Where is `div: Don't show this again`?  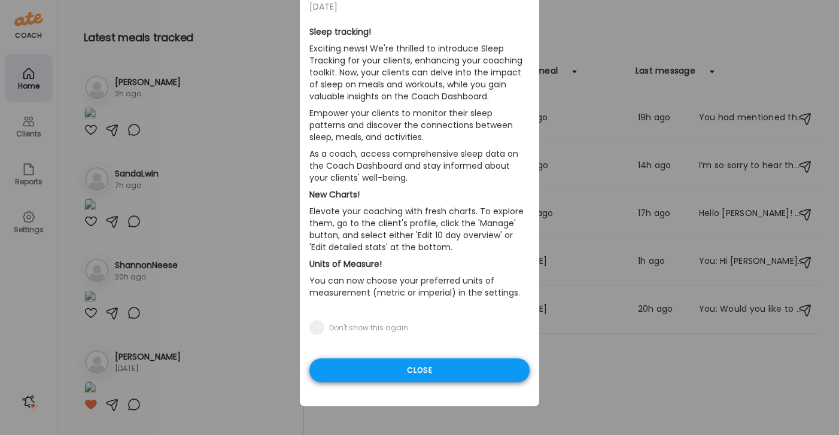 div: Don't show this again is located at coordinates (369, 328).